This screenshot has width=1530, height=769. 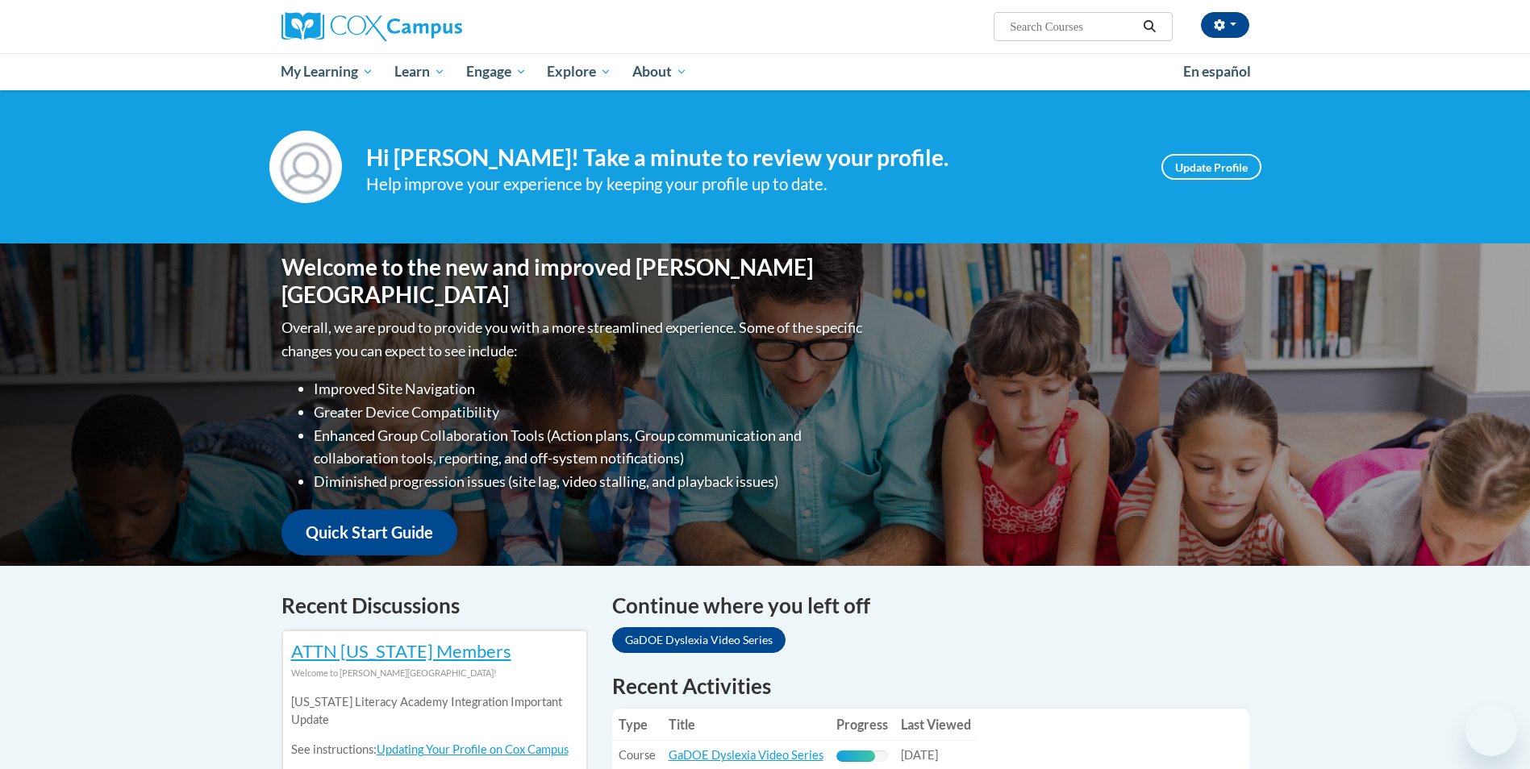 What do you see at coordinates (1072, 27) in the screenshot?
I see `input: Search Courses` at bounding box center [1072, 27].